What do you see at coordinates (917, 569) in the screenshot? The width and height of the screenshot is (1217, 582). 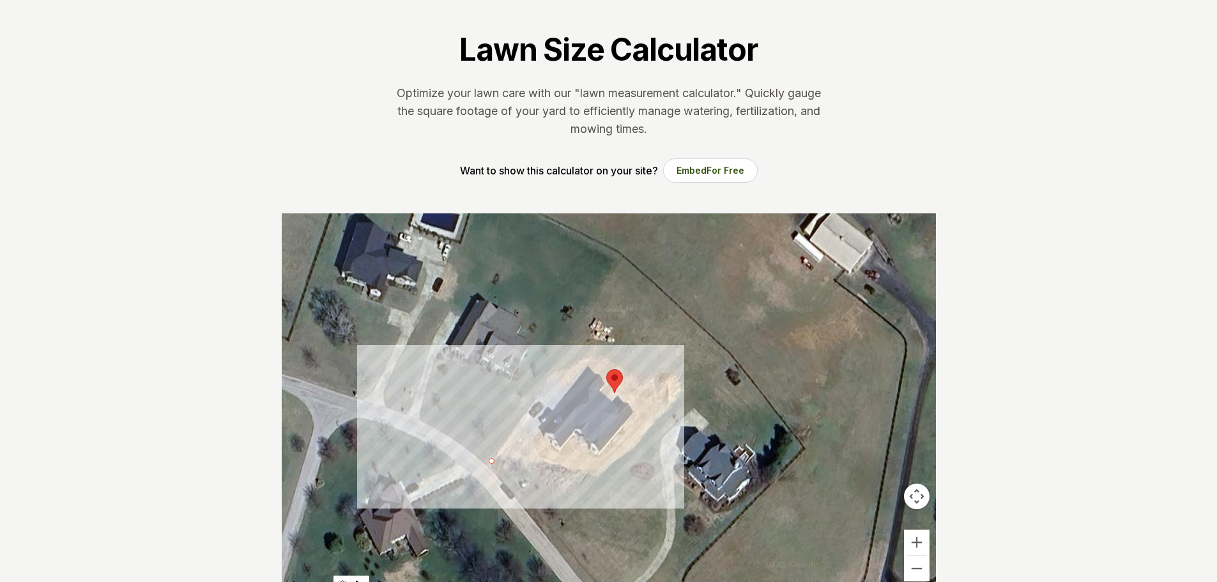 I see `button: Zoom out` at bounding box center [917, 569].